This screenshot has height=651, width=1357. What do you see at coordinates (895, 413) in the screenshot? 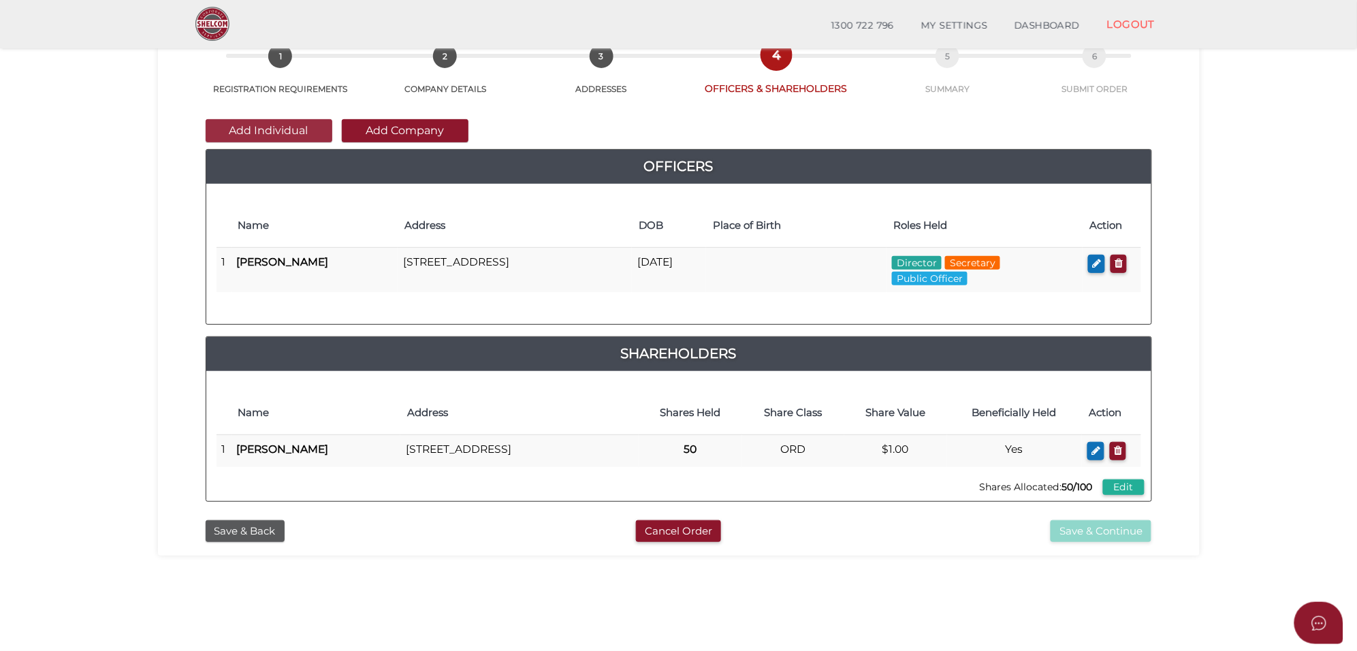
I see `h4: Share Value` at bounding box center [895, 413].